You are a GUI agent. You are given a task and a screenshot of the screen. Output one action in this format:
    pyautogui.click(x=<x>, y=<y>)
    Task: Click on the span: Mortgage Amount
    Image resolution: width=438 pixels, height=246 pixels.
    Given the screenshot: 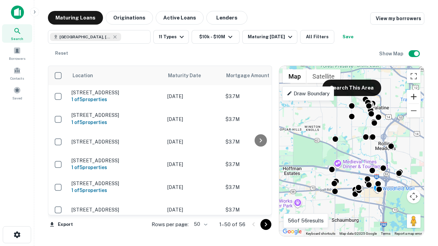 What is the action you would take?
    pyautogui.click(x=252, y=76)
    